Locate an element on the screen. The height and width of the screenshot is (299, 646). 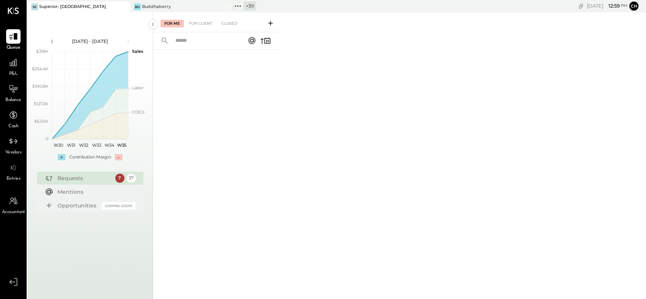
text: W33 is located at coordinates (96, 145).